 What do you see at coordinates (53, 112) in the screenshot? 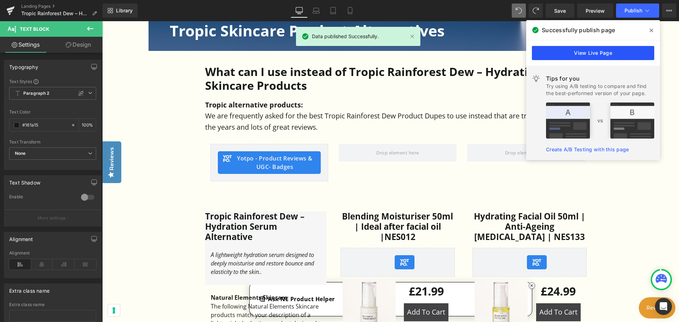
I see `div: Text Color` at bounding box center [53, 112].